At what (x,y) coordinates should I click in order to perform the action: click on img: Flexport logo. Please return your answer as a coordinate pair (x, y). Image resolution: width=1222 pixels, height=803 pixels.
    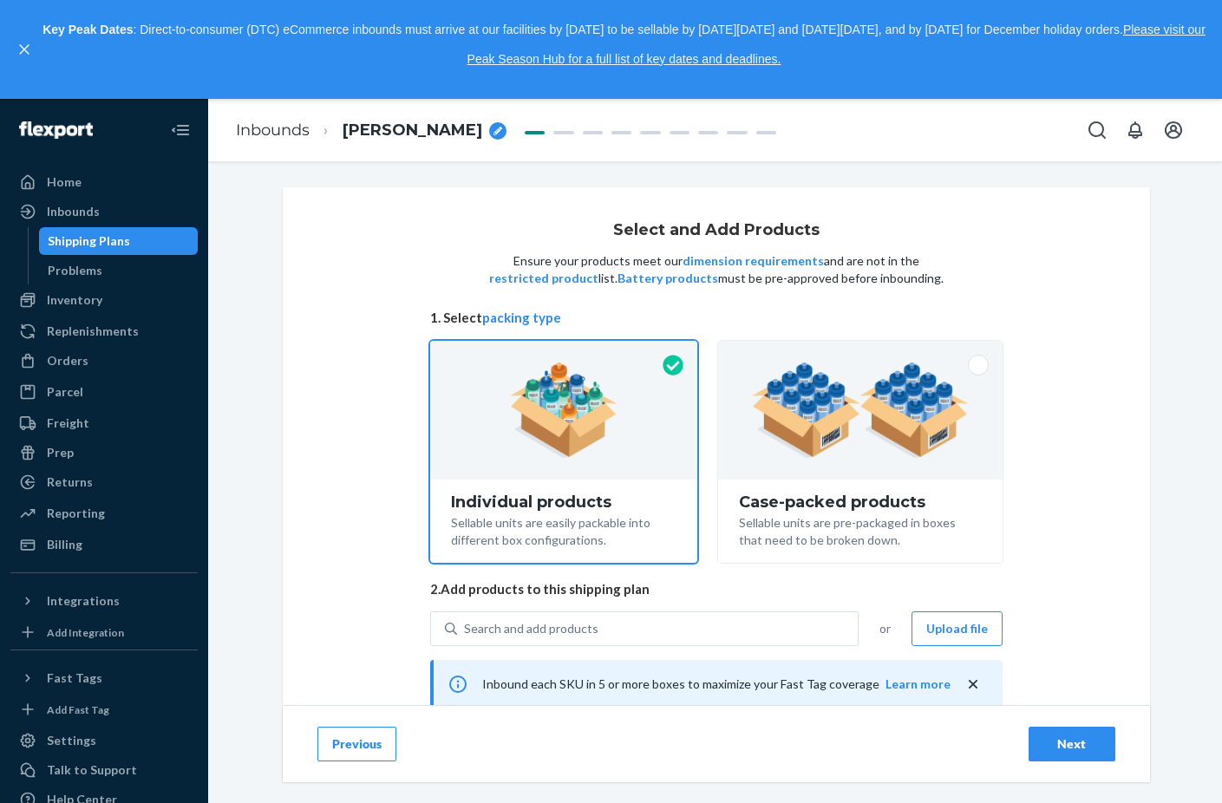
    Looking at the image, I should click on (56, 130).